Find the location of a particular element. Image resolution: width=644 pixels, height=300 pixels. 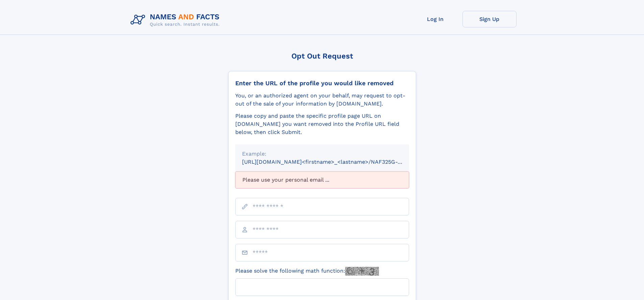

label: Please solve the following math function: is located at coordinates (307, 271).